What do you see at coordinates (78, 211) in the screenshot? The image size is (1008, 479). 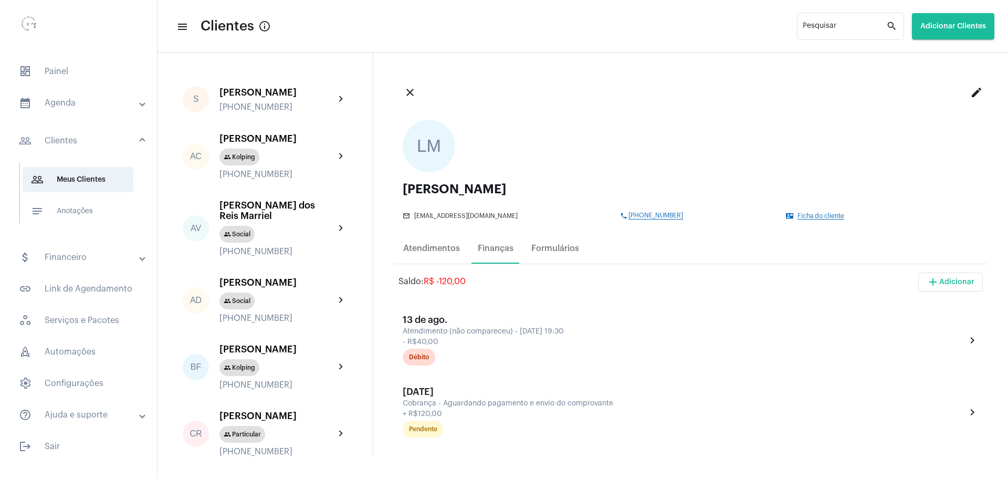 I see `span: Anotações` at bounding box center [78, 211].